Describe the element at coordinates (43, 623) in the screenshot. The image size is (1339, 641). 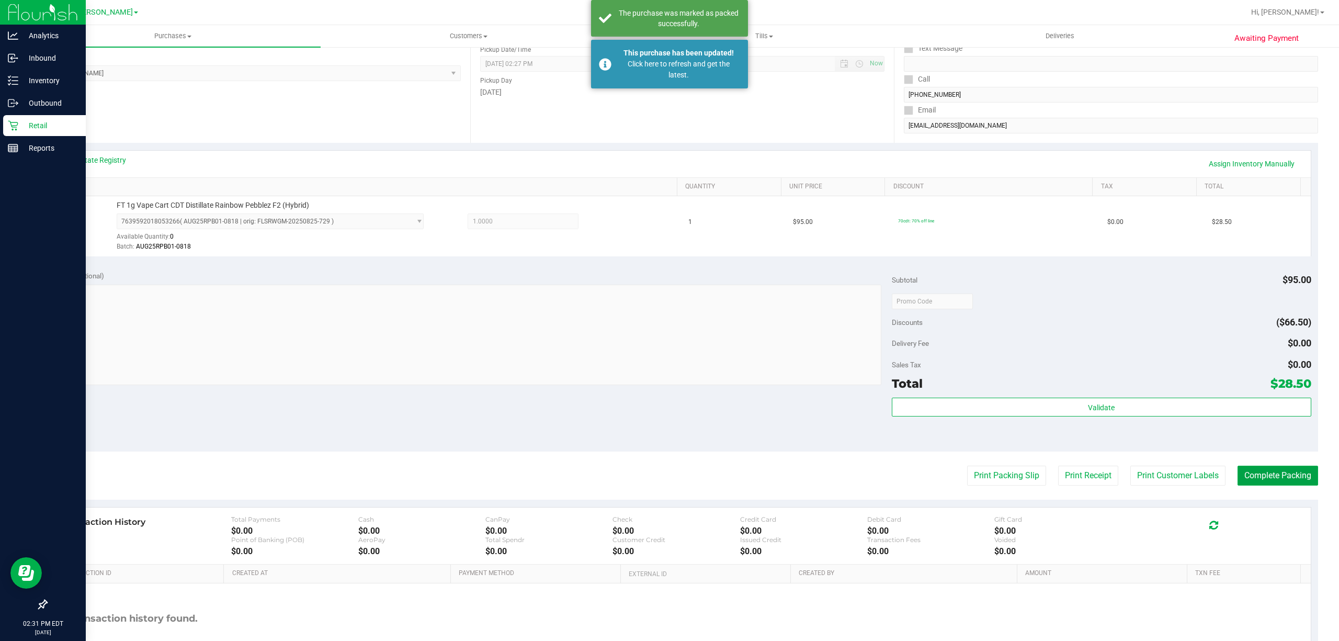
I see `p: 02:31 PM EDT` at that location.